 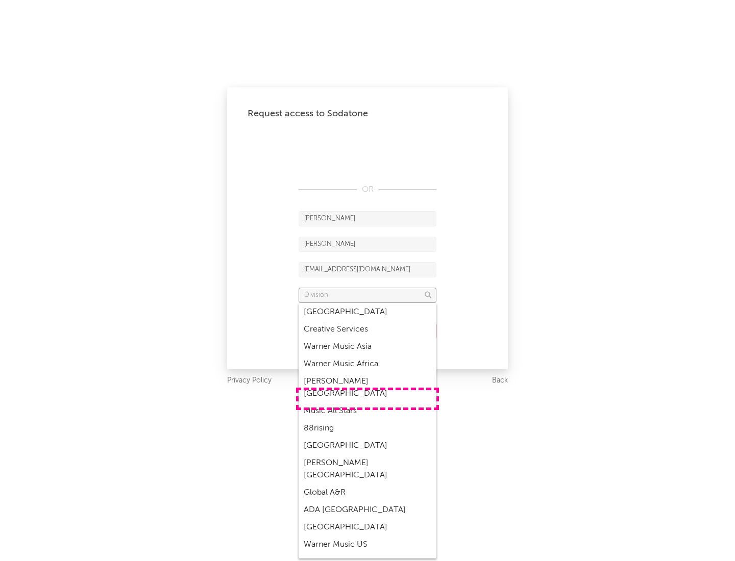 I want to click on div: Creative Services, so click(x=367, y=330).